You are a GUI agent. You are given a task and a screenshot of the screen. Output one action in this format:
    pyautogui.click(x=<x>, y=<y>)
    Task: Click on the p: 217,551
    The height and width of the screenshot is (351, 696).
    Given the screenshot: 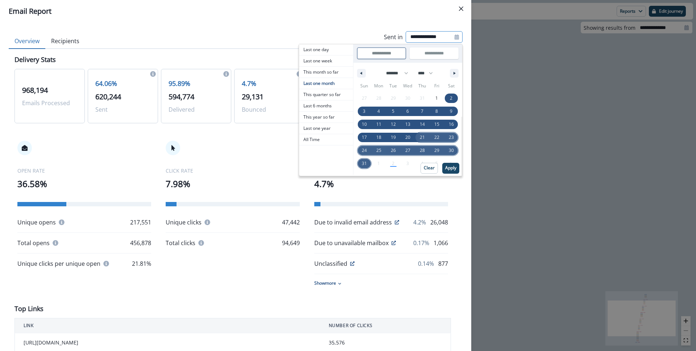 What is the action you would take?
    pyautogui.click(x=141, y=222)
    